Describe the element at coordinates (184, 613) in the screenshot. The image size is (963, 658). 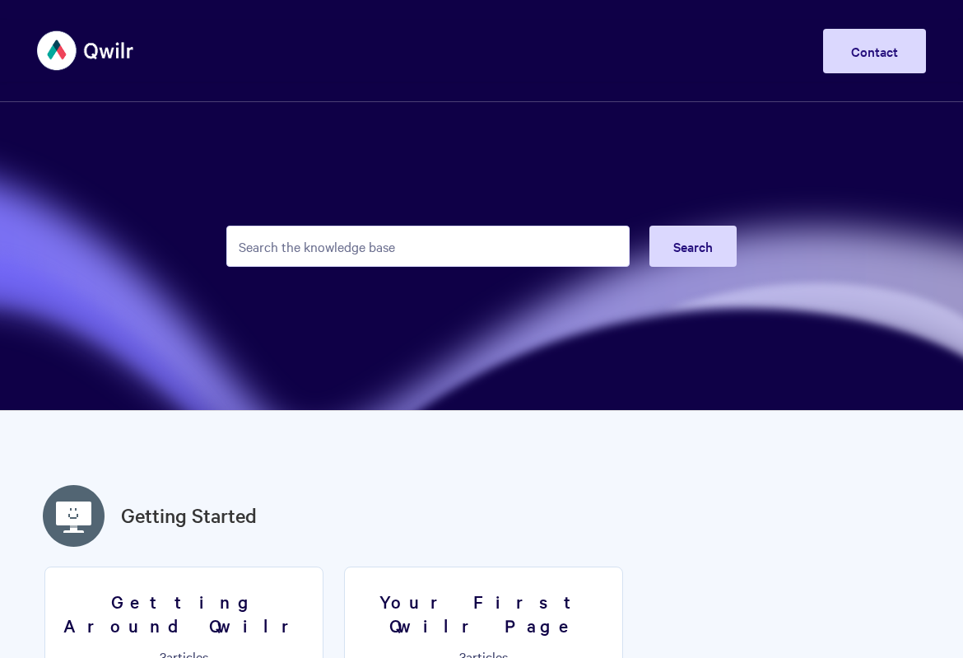
I see `h3: Getting Around Qwilr` at that location.